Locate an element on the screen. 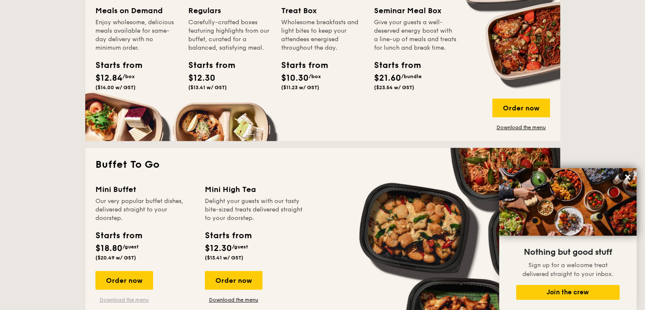 The width and height of the screenshot is (645, 310). span: $21.60 is located at coordinates (388, 78).